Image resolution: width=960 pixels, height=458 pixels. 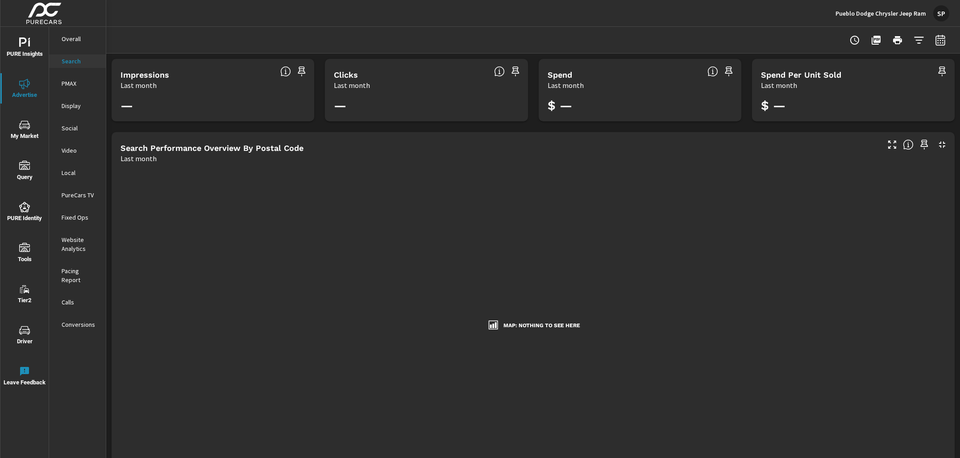 What do you see at coordinates (77, 128) in the screenshot?
I see `div: Social` at bounding box center [77, 128].